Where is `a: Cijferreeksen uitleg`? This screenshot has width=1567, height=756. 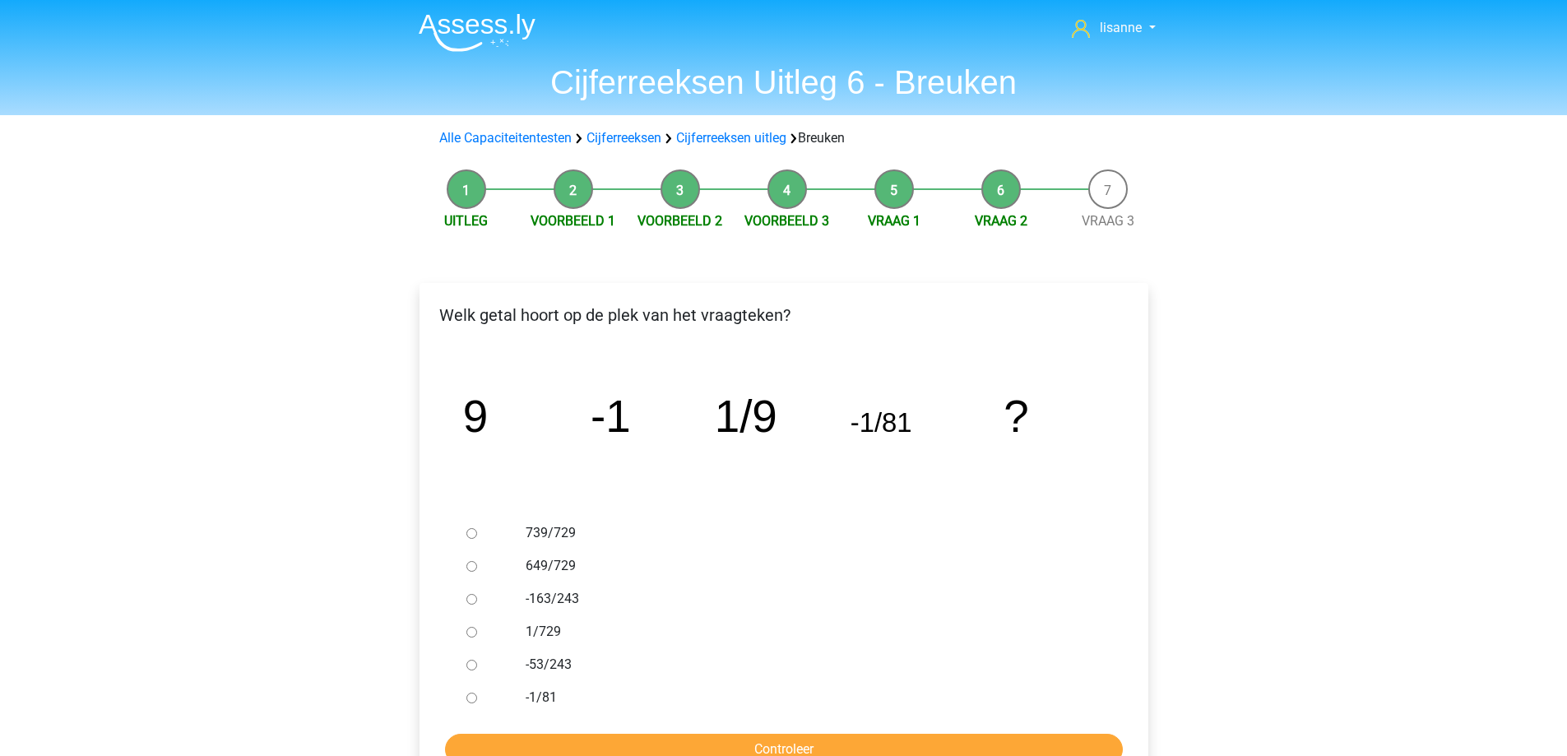 a: Cijferreeksen uitleg is located at coordinates (731, 137).